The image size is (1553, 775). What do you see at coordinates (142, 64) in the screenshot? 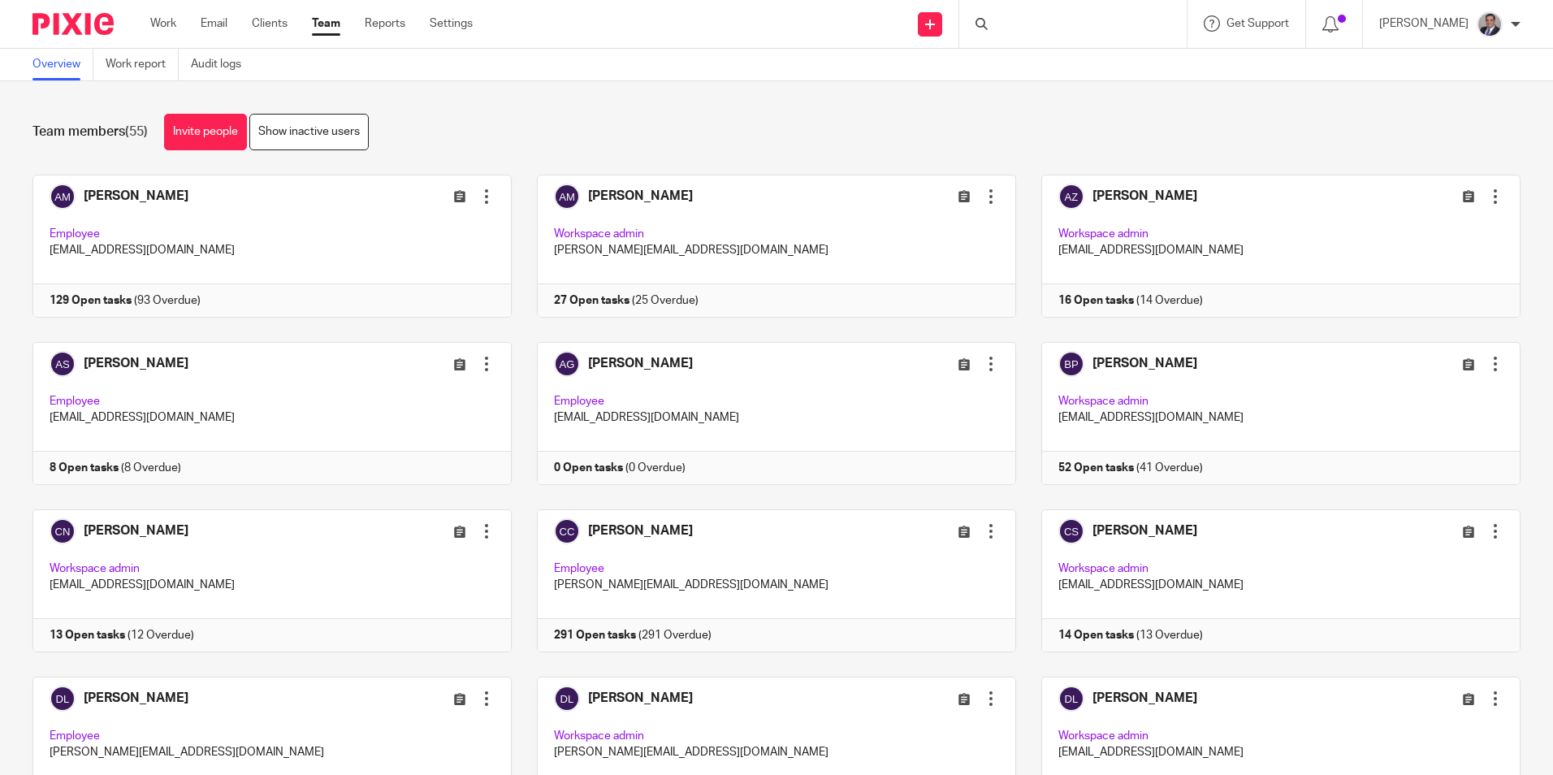
I see `a: Work report` at bounding box center [142, 64].